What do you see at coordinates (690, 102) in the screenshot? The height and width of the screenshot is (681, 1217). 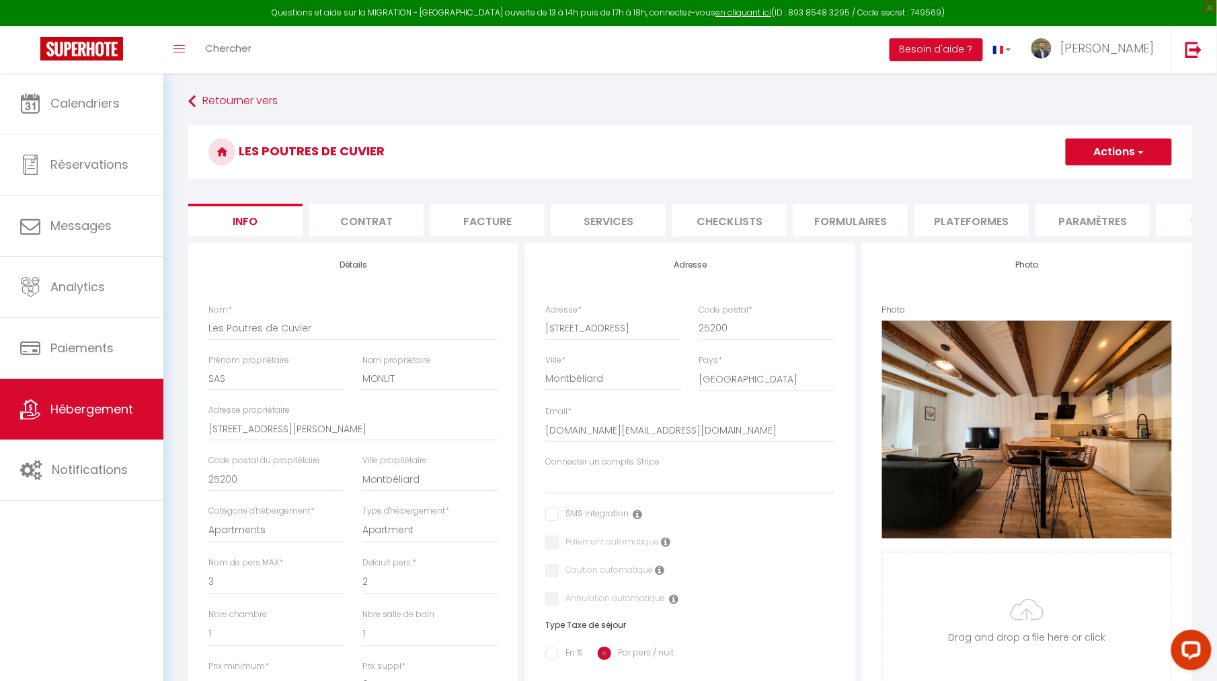 I see `a: Retourner vers` at bounding box center [690, 102].